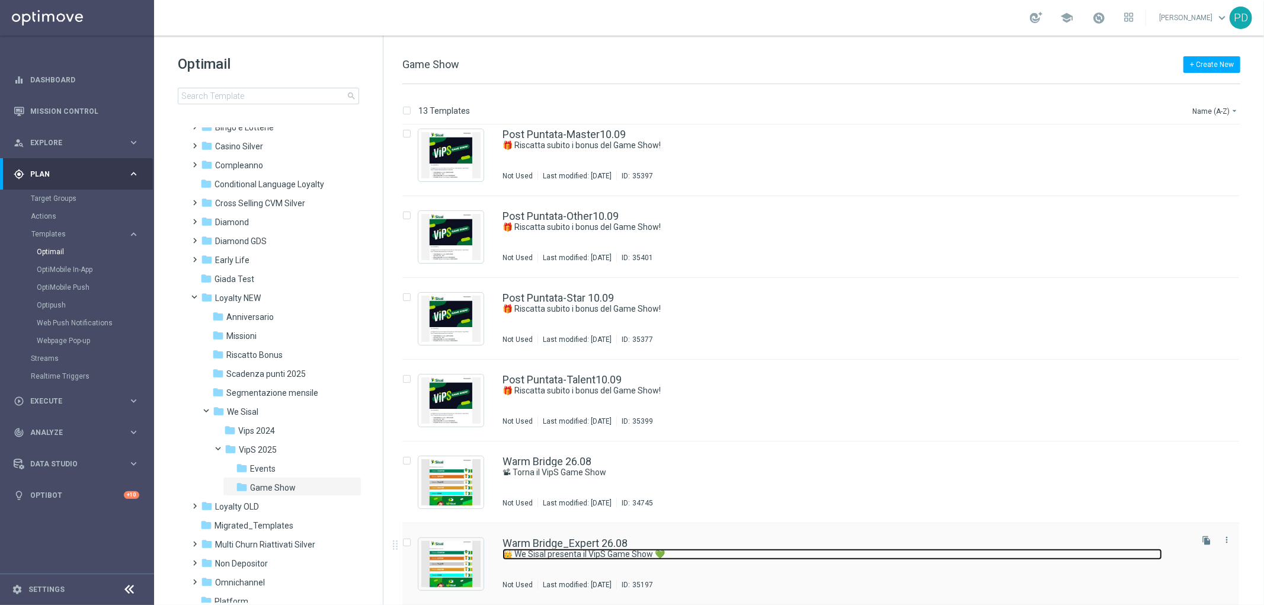  I want to click on span: Loyalty OLD, so click(237, 507).